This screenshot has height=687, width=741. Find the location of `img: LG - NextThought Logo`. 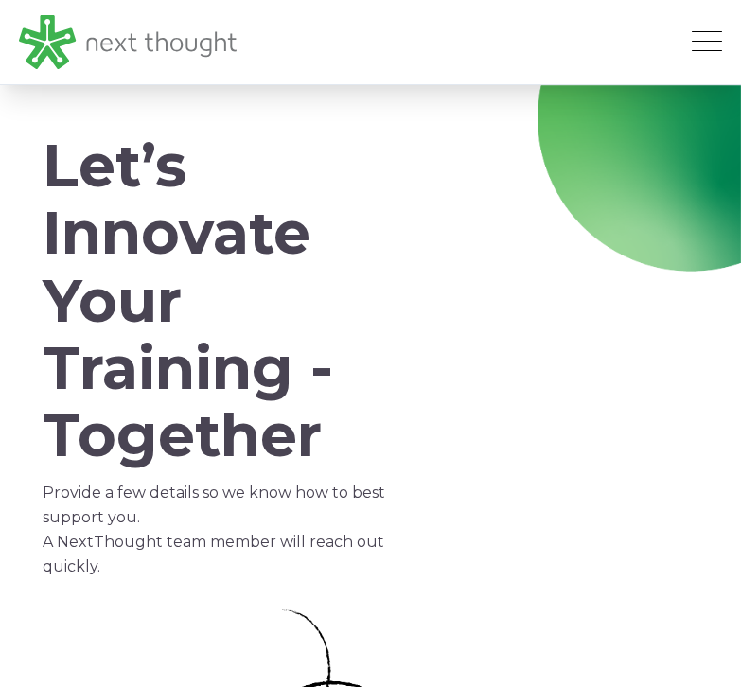

img: LG - NextThought Logo is located at coordinates (128, 43).